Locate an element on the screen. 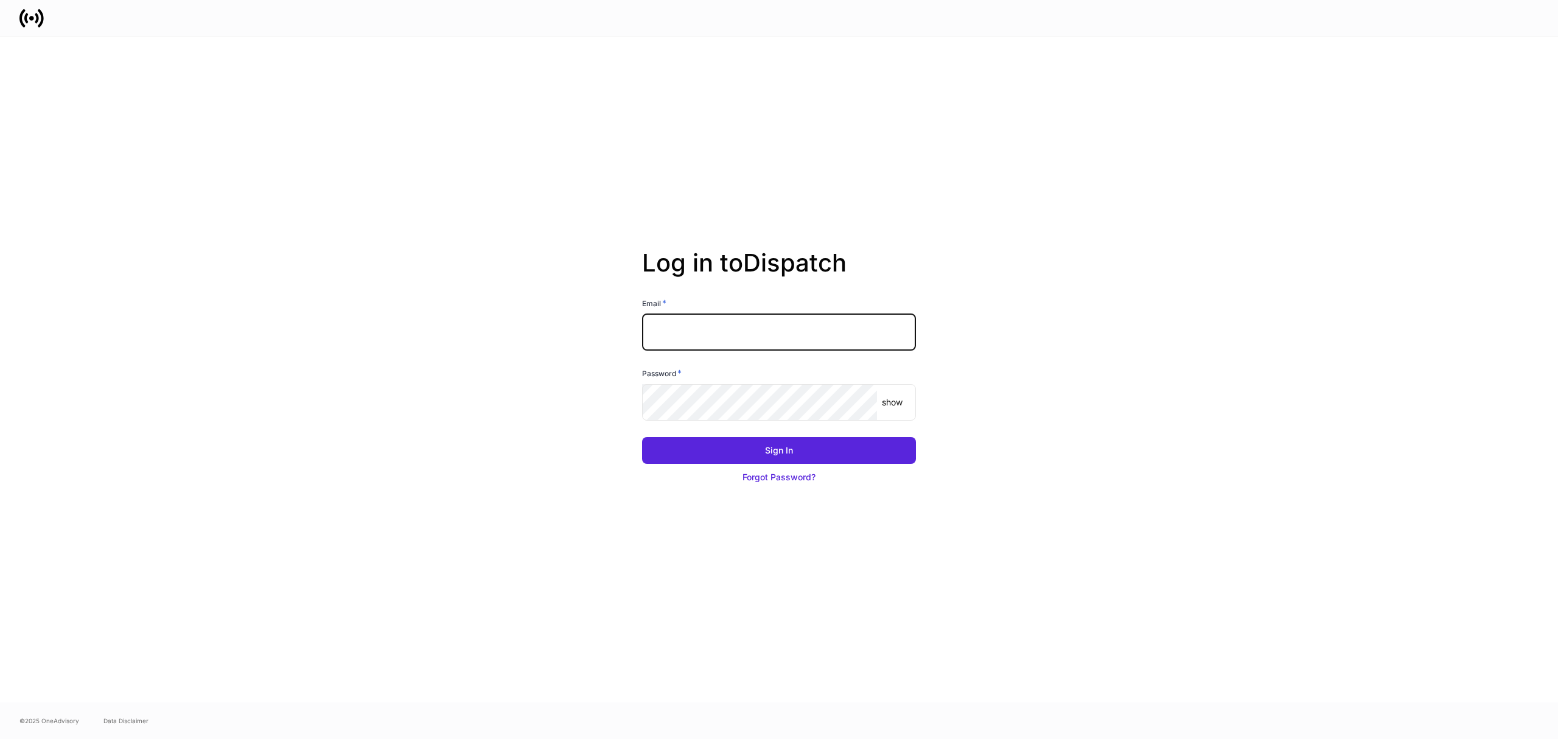 The image size is (1558, 739). h6: Password is located at coordinates (662, 373).